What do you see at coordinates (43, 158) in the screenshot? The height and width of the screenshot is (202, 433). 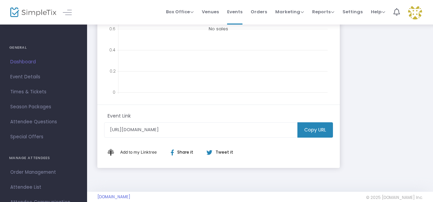 I see `h4: MANAGE ATTENDEES` at bounding box center [43, 158].